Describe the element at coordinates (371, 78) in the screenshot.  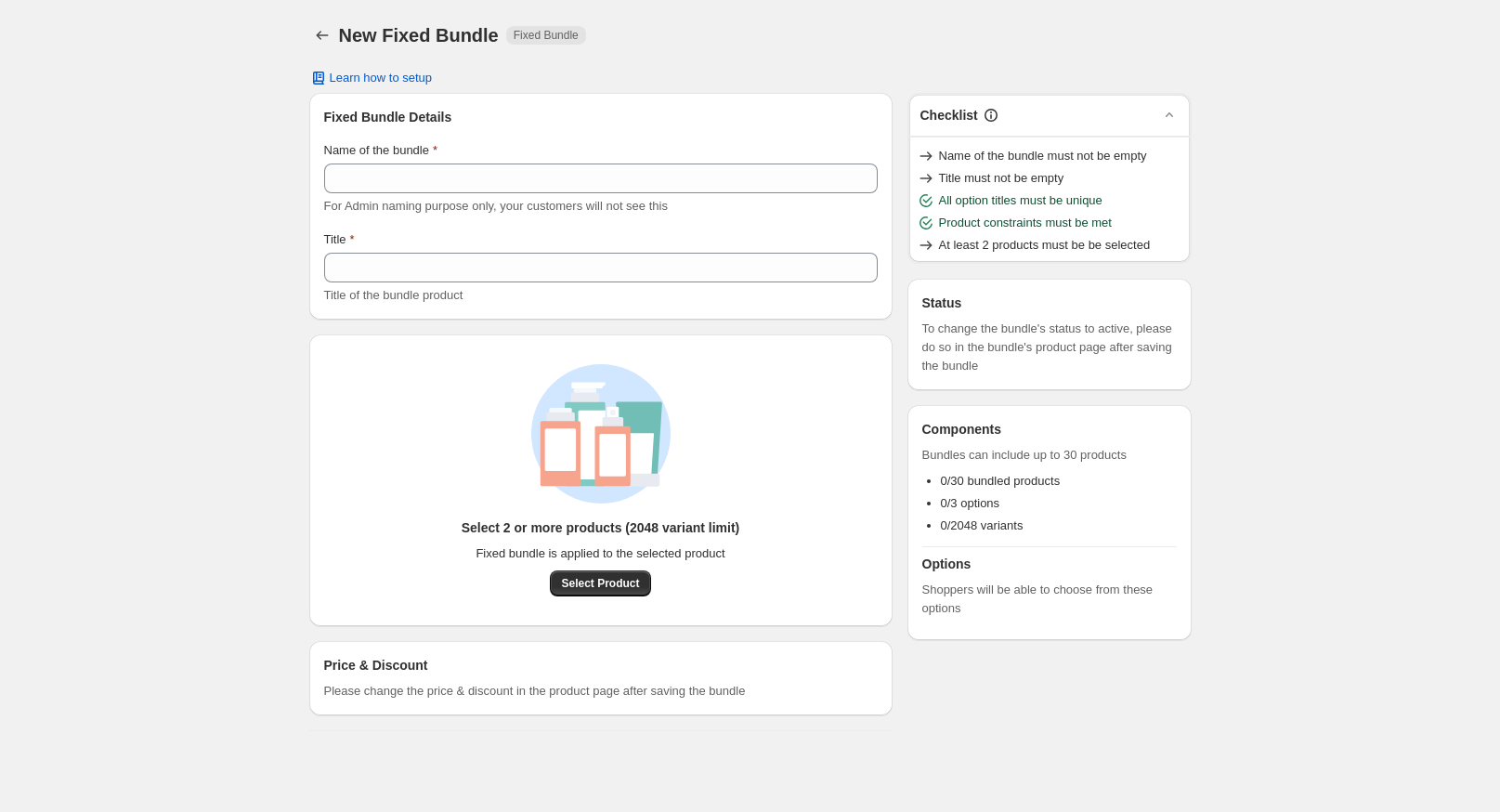
I see `button: Learn how to setup` at that location.